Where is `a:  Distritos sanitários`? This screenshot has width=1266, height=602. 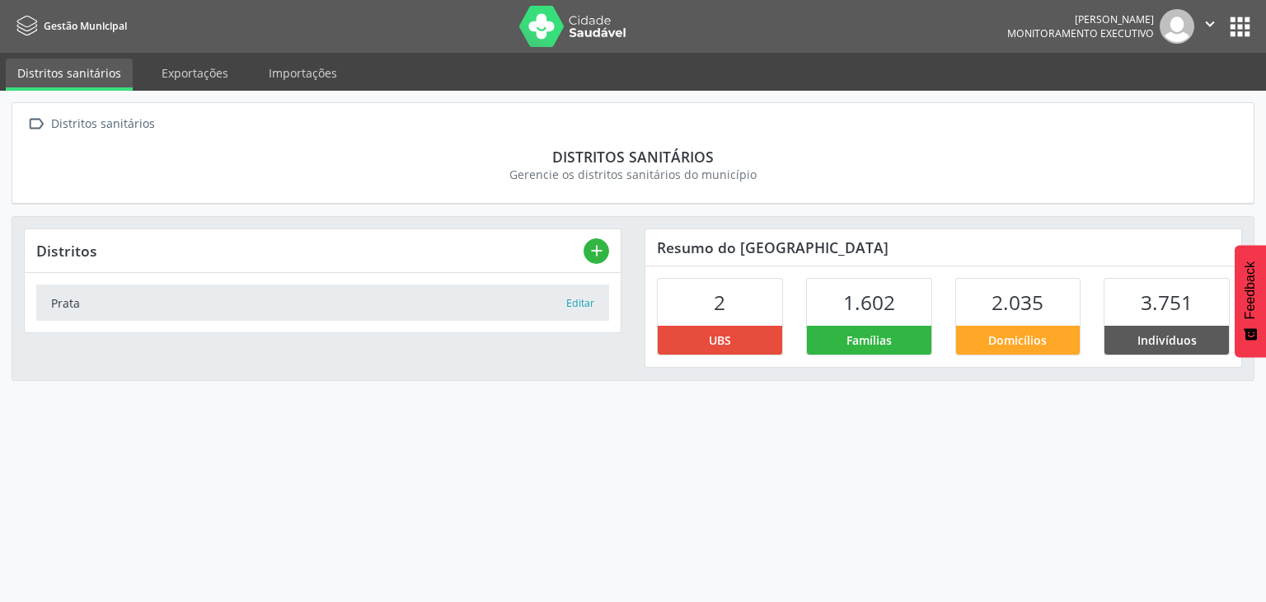 a:  Distritos sanitários is located at coordinates (91, 124).